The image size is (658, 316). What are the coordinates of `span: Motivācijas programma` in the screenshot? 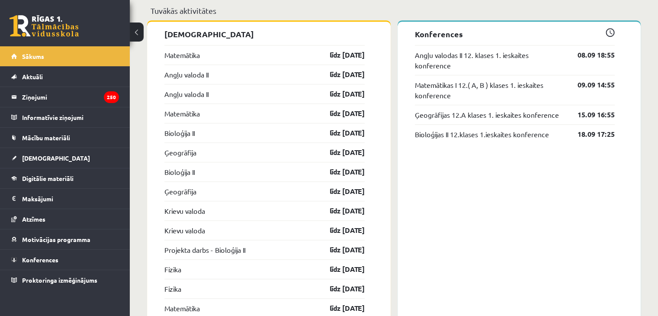 It's located at (56, 239).